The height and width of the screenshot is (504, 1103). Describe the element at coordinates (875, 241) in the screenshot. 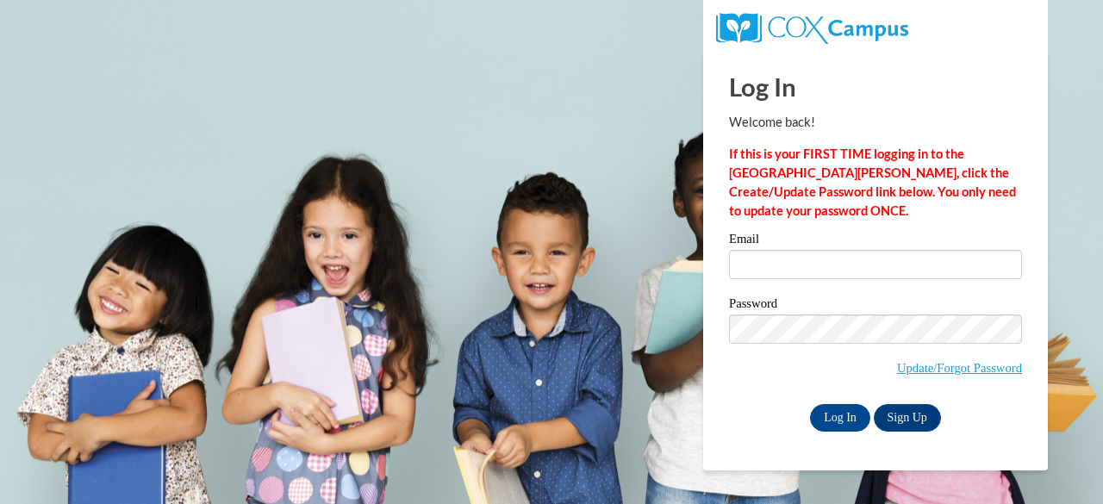

I see `label: Email` at that location.